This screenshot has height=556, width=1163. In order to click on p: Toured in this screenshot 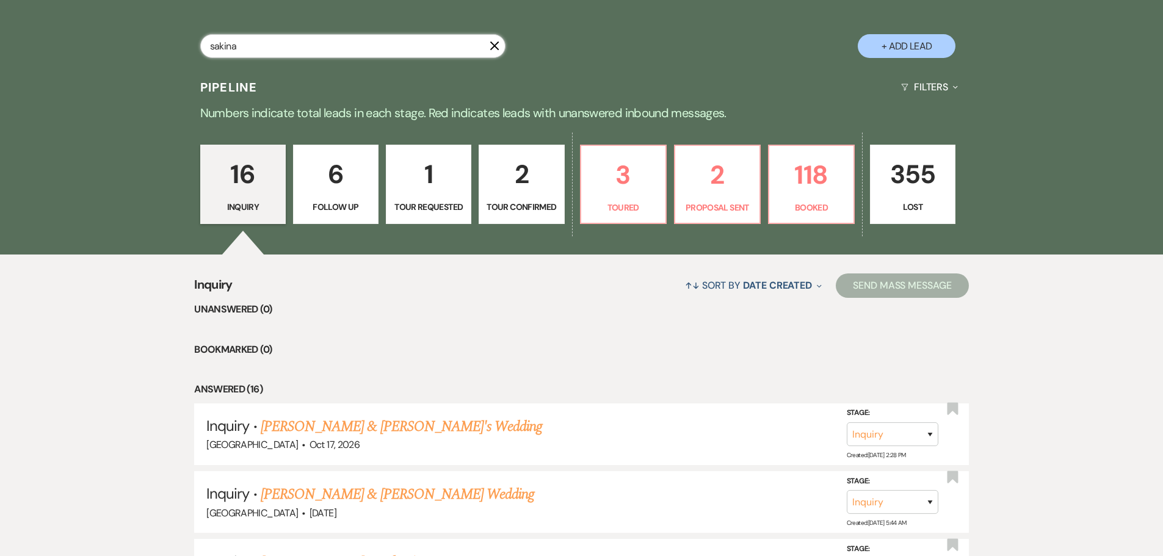, I will do `click(623, 208)`.